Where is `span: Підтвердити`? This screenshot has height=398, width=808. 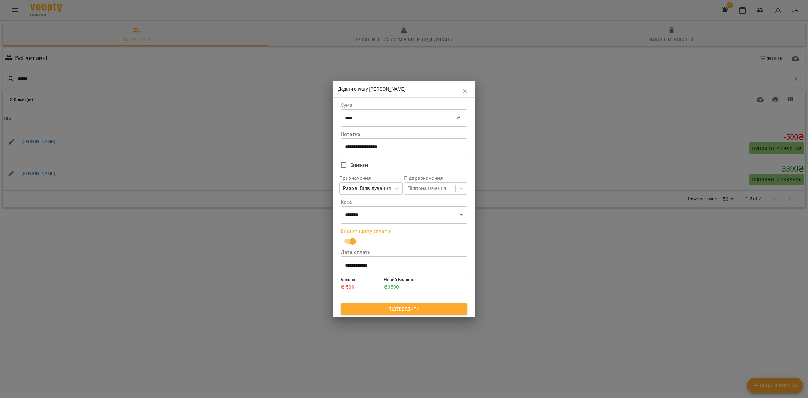
span: Підтвердити is located at coordinates (404, 309).